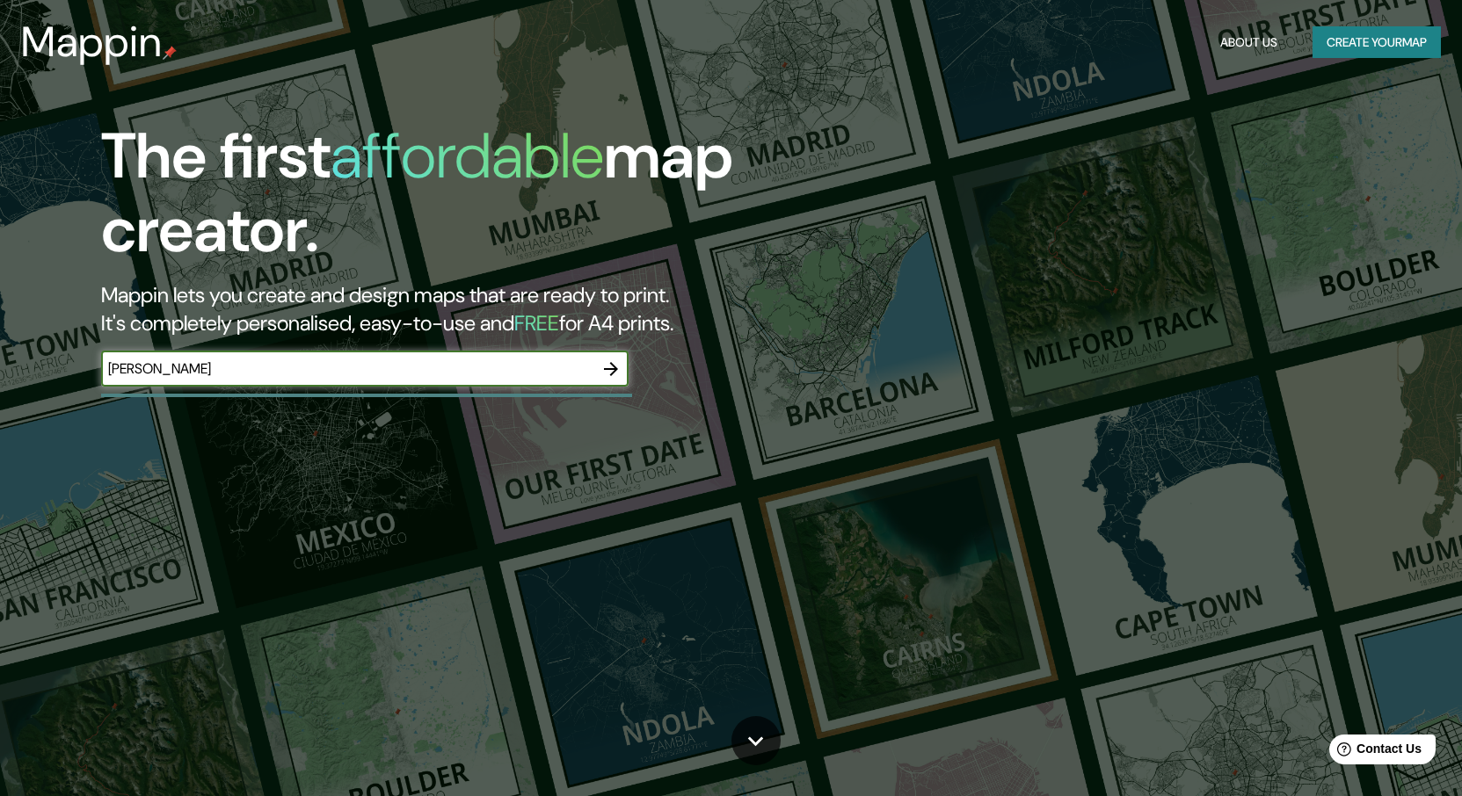 The width and height of the screenshot is (1462, 796). Describe the element at coordinates (84, 21) in the screenshot. I see `span: Contact Us` at that location.